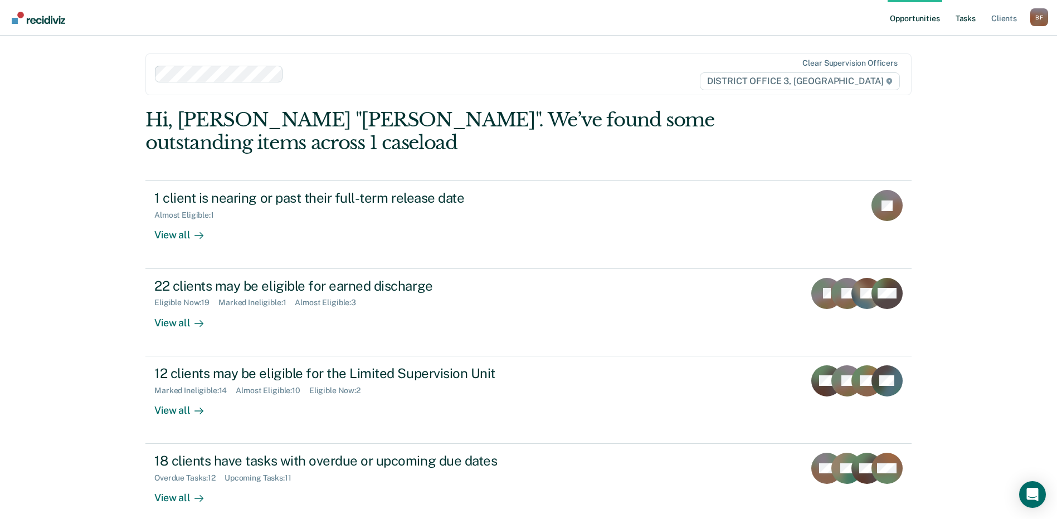 This screenshot has height=519, width=1057. I want to click on div: 1 client is nearing or past their full-term release date, so click(350, 198).